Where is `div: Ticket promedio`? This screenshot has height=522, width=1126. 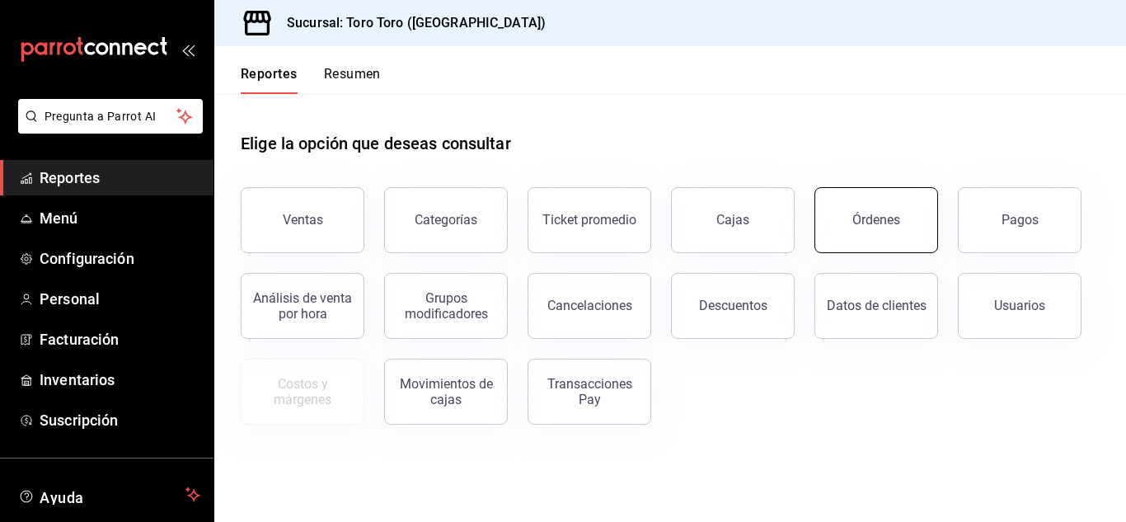
div: Ticket promedio is located at coordinates (589, 219).